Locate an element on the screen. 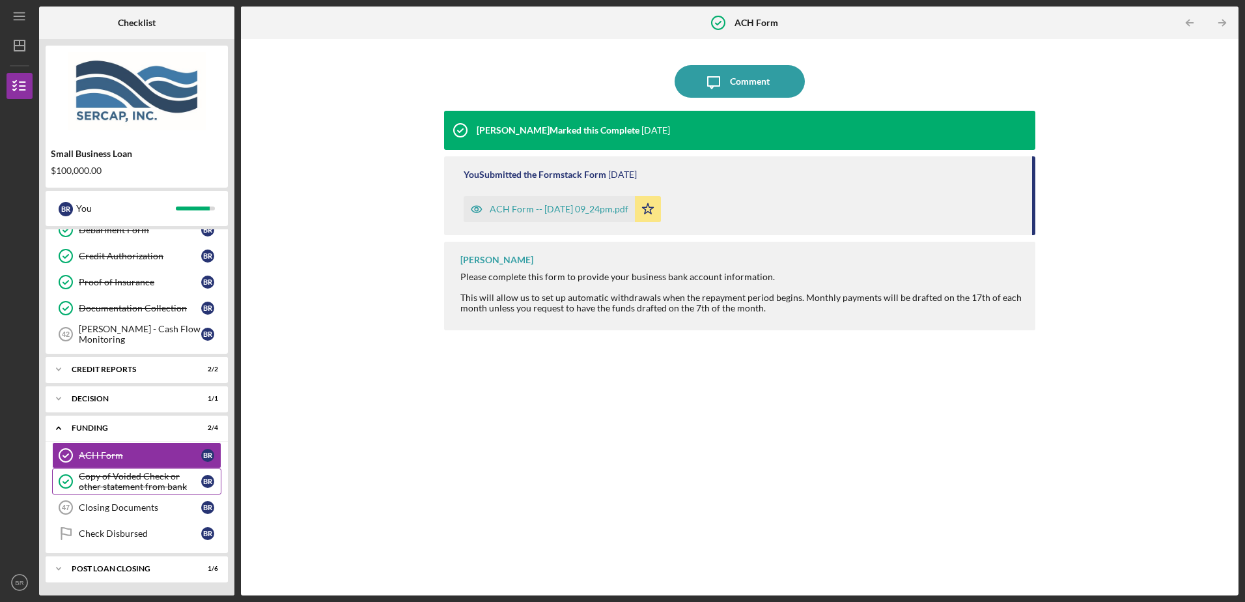 Image resolution: width=1245 pixels, height=602 pixels. a: 47Closing DocumentsBR is located at coordinates (137, 507).